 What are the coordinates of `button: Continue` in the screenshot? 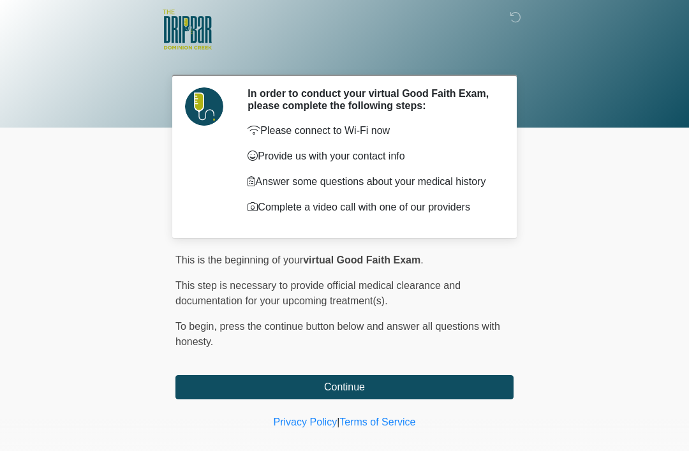 It's located at (344, 387).